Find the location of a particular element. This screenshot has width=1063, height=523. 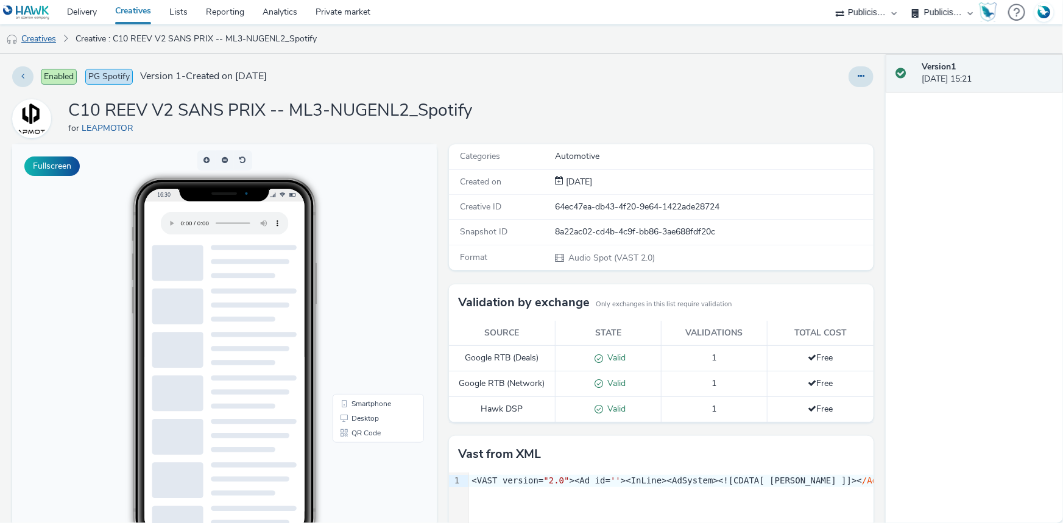

div: Automotive is located at coordinates (713, 157).